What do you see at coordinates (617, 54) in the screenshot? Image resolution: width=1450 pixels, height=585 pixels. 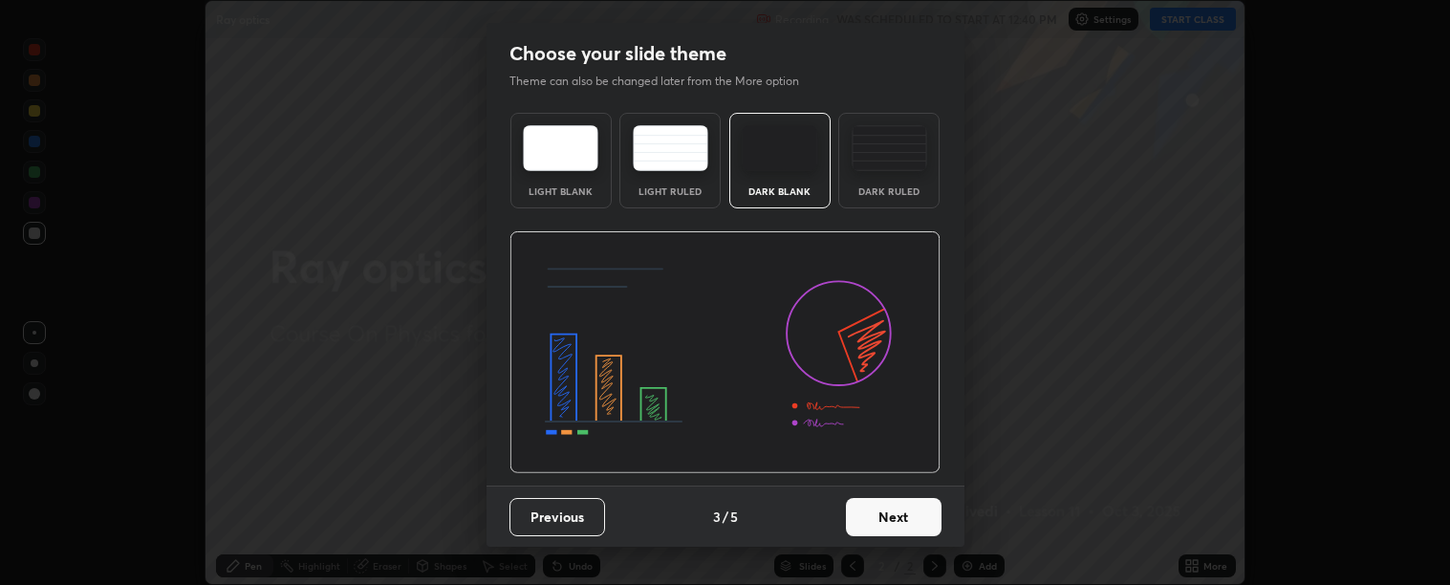 I see `h2: Choose your slide theme` at bounding box center [617, 54].